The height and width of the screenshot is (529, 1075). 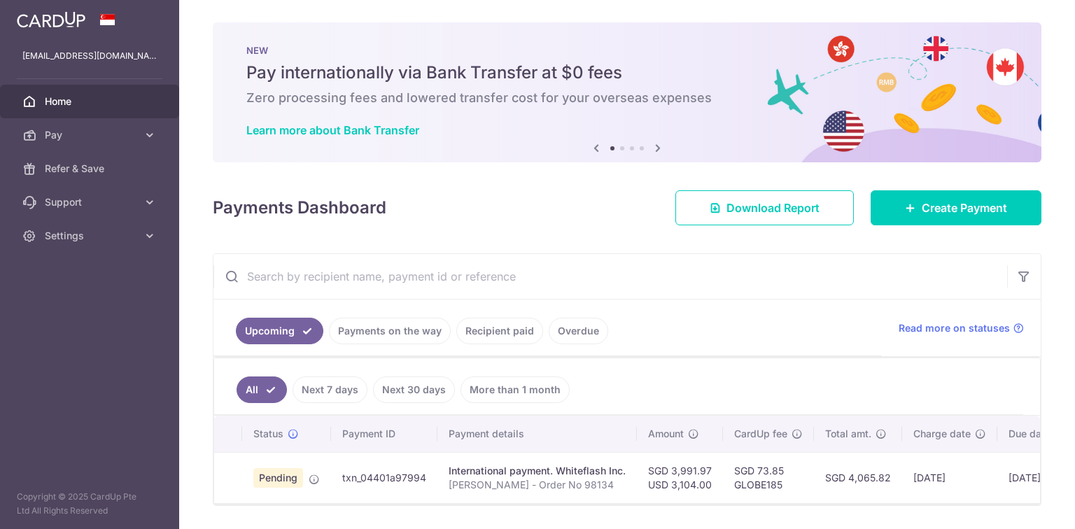 I want to click on img: Bank transfer banner, so click(x=627, y=92).